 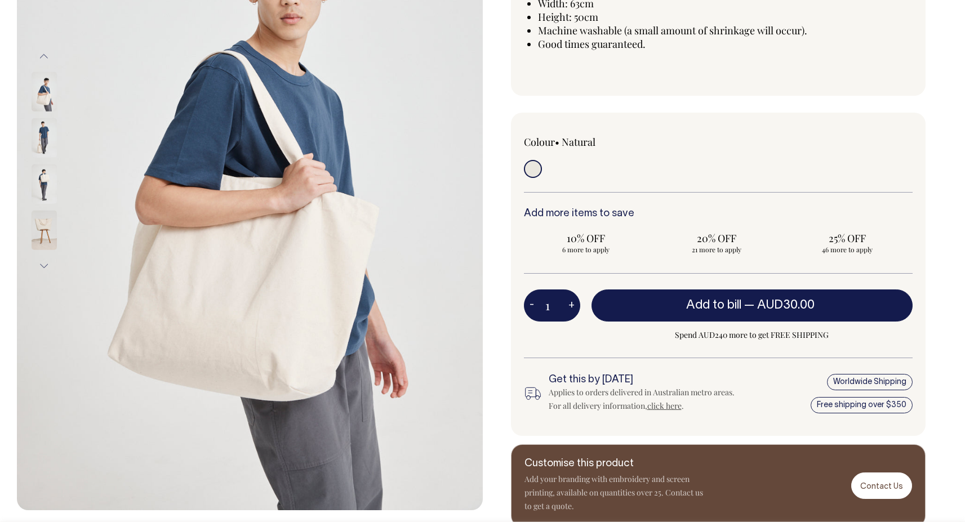 What do you see at coordinates (752, 305) in the screenshot?
I see `button: Add to bill —AUD30.00` at bounding box center [752, 305].